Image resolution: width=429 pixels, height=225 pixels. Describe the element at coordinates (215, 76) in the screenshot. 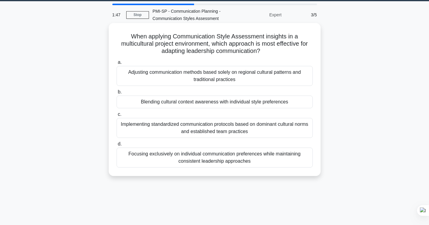

I see `div: Adjusting communication methods based solely on regional cultural patterns and traditional practices` at that location.